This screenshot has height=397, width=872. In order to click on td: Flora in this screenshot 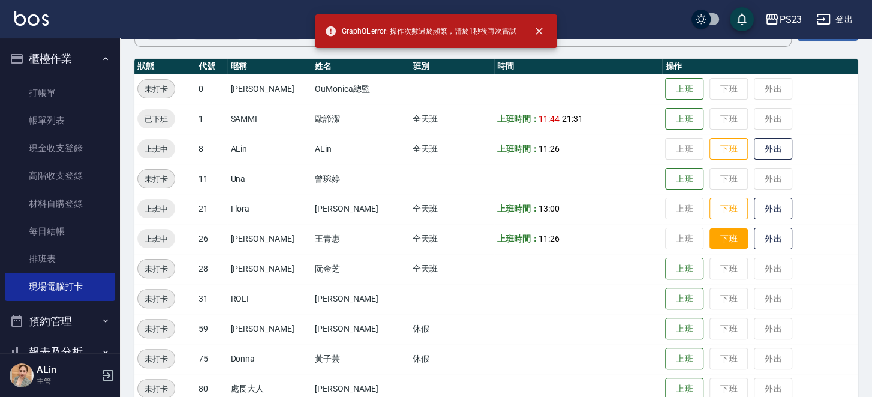, I will do `click(269, 209)`.